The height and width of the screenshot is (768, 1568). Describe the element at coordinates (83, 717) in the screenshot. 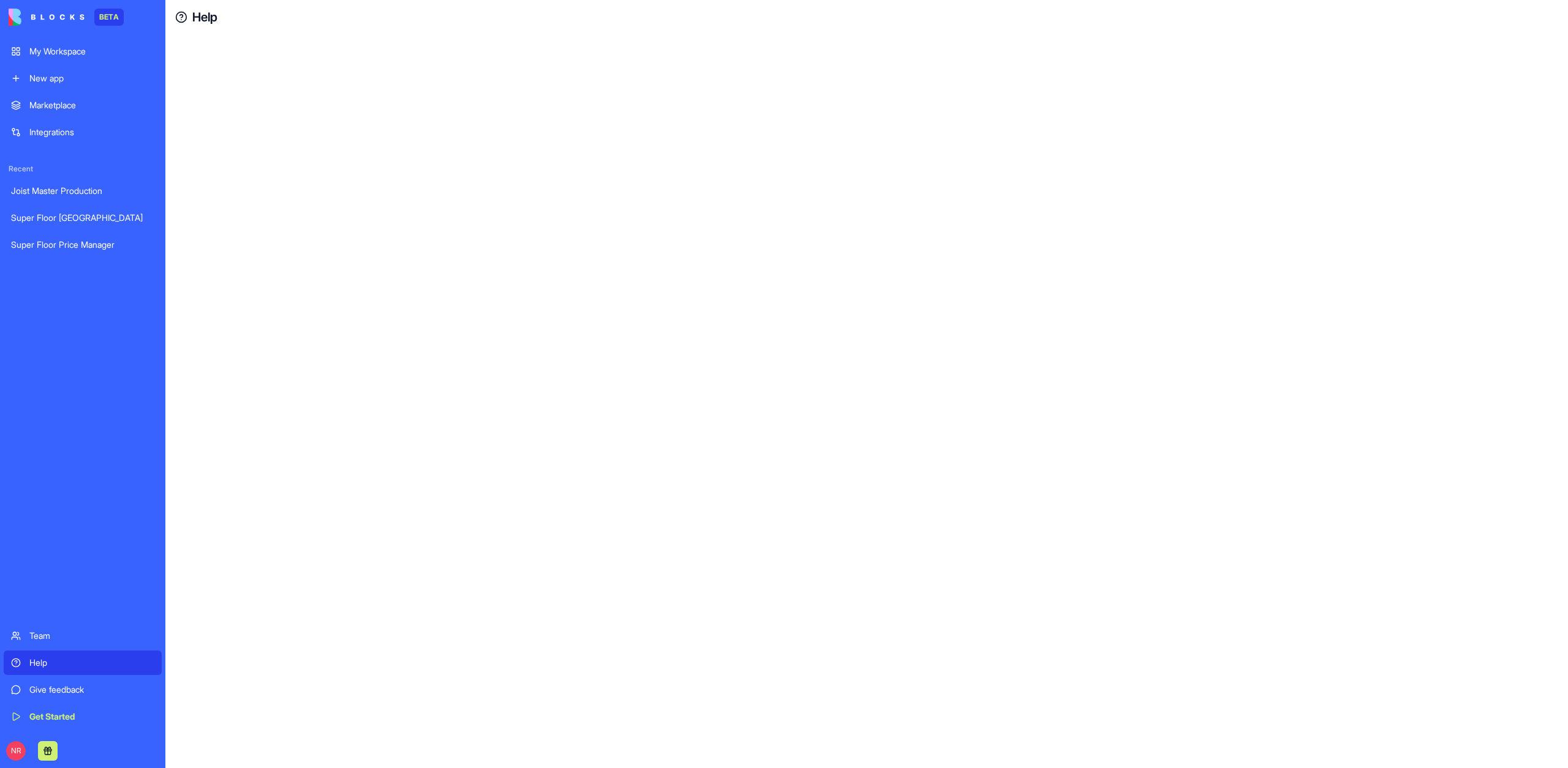

I see `a: Get Started` at that location.